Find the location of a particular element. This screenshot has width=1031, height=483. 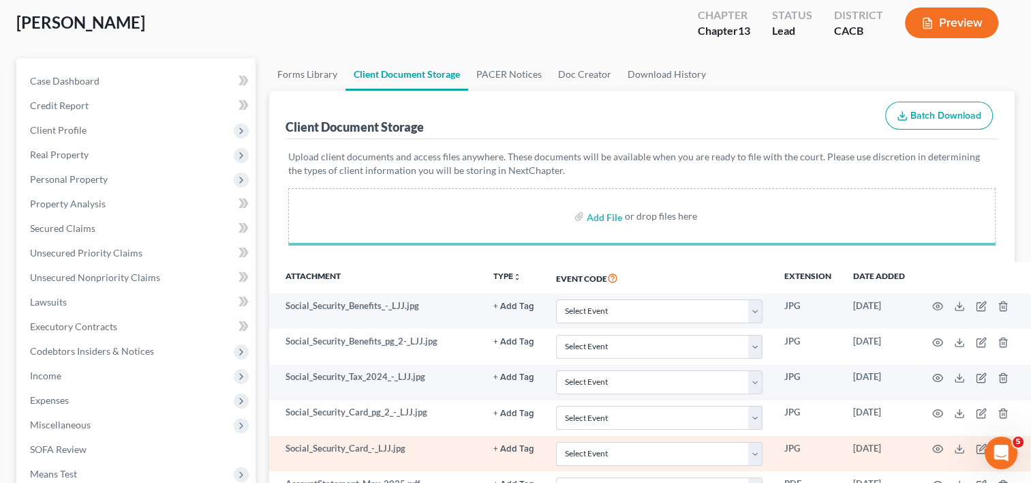

th: Attachment is located at coordinates (376, 277).